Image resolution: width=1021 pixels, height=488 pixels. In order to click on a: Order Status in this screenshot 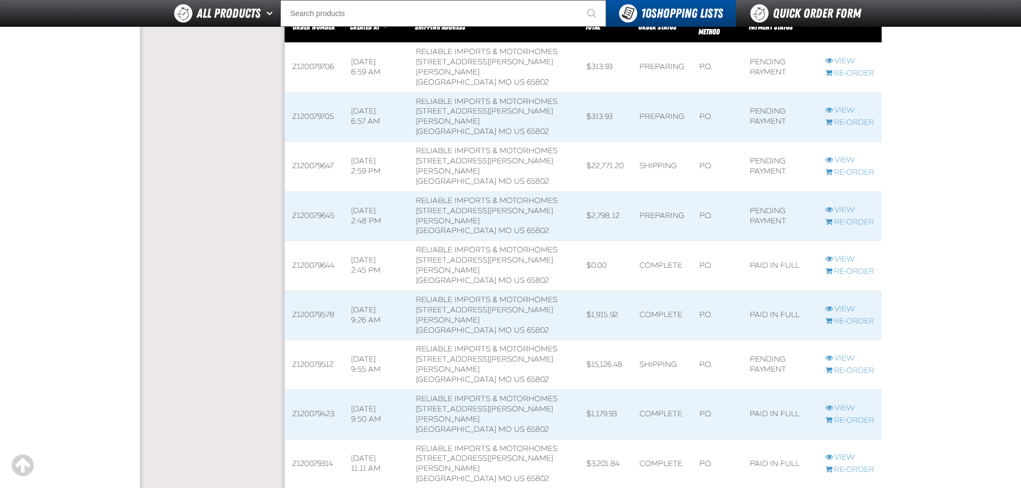, I will do `click(657, 27)`.